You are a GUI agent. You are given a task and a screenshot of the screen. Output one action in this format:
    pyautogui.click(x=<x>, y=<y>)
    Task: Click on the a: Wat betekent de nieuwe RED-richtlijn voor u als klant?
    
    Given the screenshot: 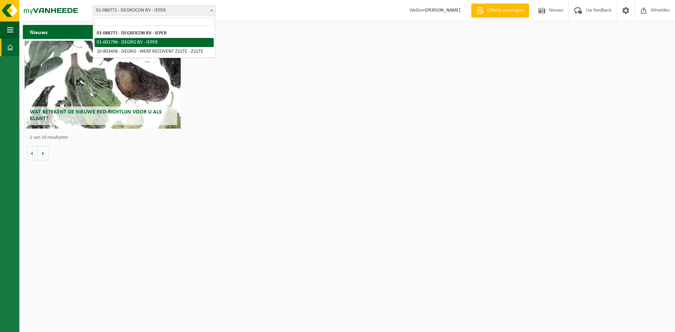 What is the action you would take?
    pyautogui.click(x=103, y=85)
    